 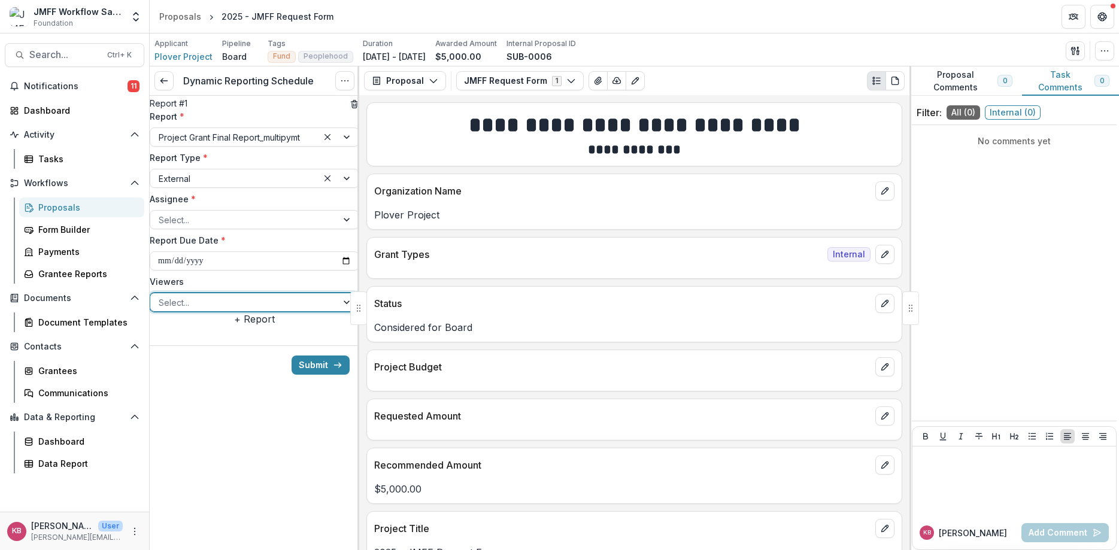 I want to click on p: Plover Project, so click(x=634, y=215).